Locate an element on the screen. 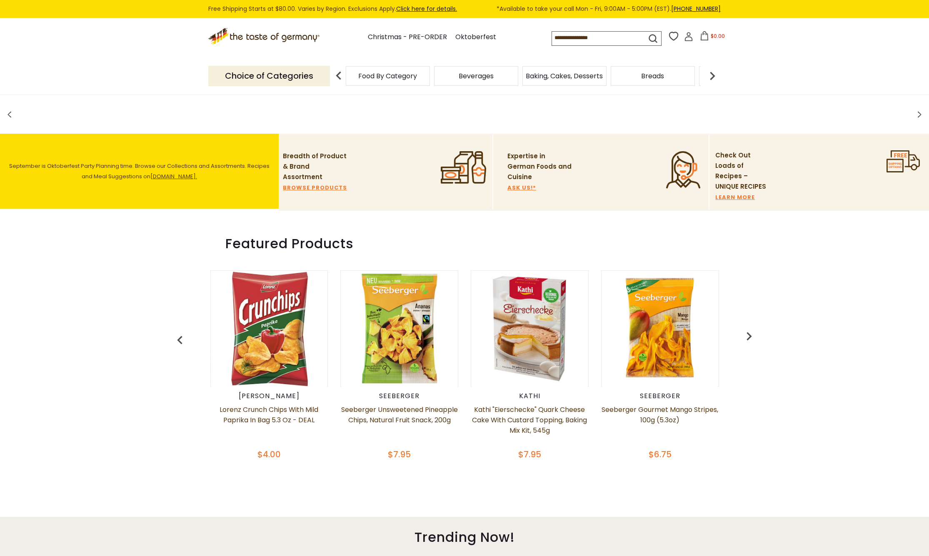  img: Lorenz Crunch Chips with Mild Paprika in Bag 5.3 oz - DEAL is located at coordinates (269, 329).